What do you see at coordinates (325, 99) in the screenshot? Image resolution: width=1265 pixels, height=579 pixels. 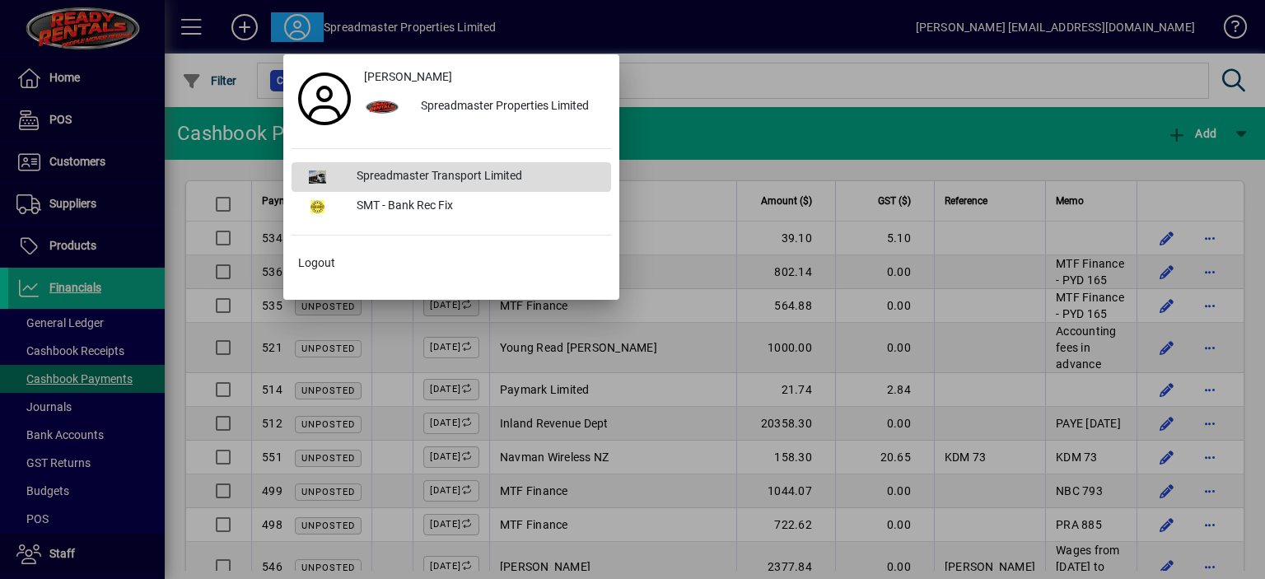 I see `a: Profile` at bounding box center [325, 99].